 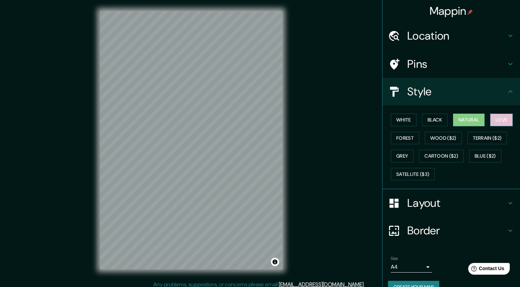 I want to click on span: Contact Us, so click(x=33, y=8).